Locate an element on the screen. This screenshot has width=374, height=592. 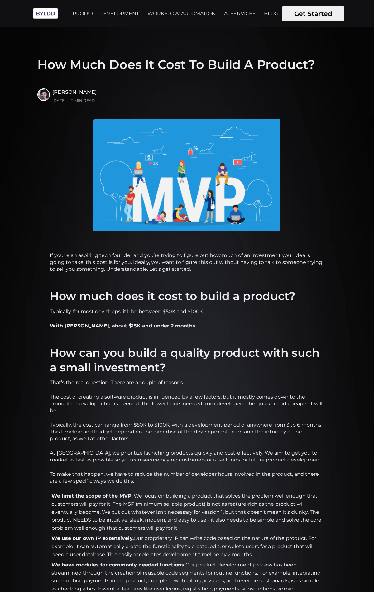
li: . We focus on building a product that solves the problem well enough that customers will pay for ... is located at coordinates (187, 512).